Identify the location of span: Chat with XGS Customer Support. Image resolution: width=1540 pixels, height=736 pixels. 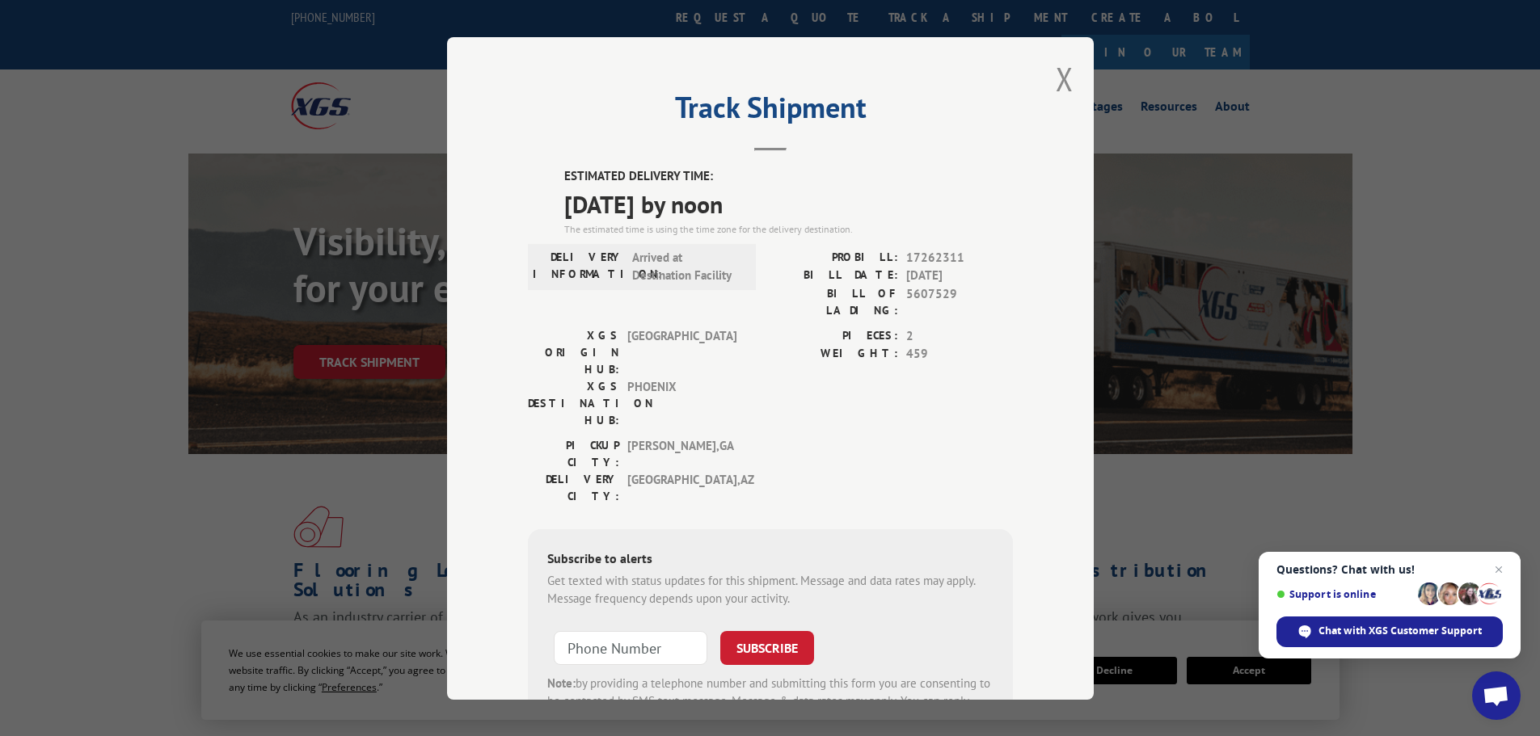
(1400, 631).